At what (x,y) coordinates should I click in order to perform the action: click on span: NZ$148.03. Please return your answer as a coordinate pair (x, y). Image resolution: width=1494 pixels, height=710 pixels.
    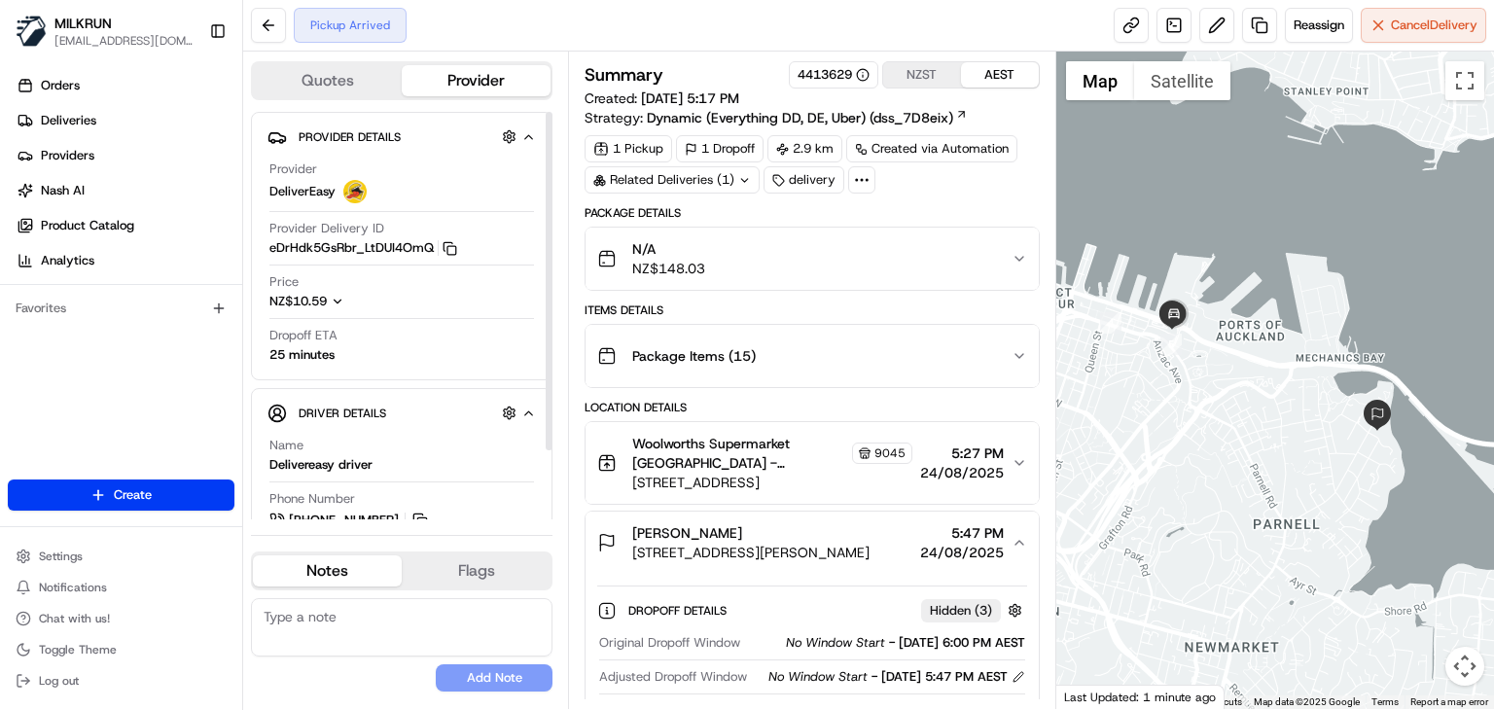
    Looking at the image, I should click on (668, 268).